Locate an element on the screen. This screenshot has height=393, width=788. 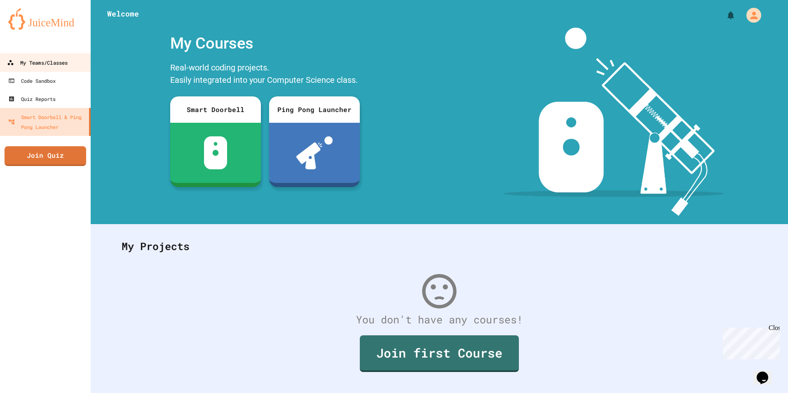
div: Quiz Reports is located at coordinates (32, 99).